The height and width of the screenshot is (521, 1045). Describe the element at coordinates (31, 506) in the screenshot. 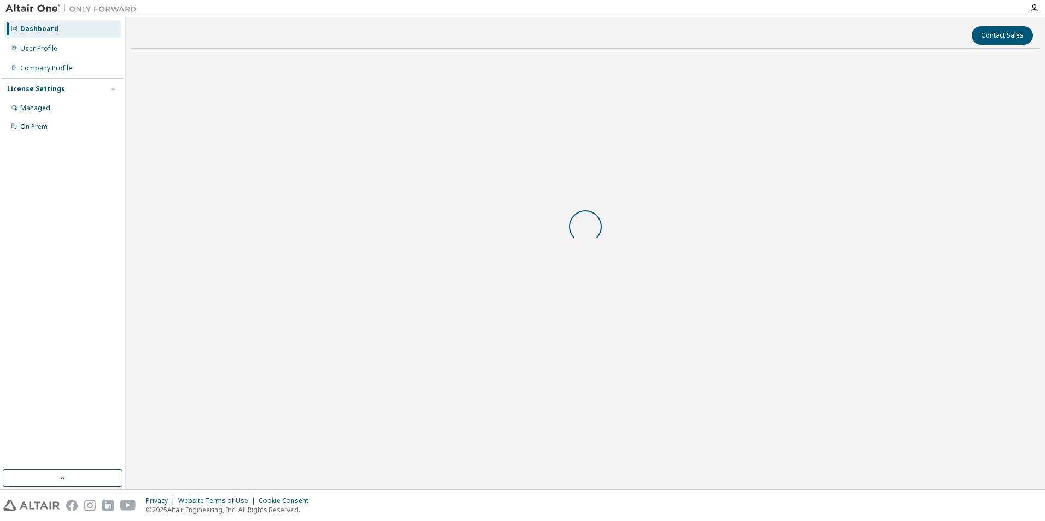

I see `img: altair_logo.svg` at that location.